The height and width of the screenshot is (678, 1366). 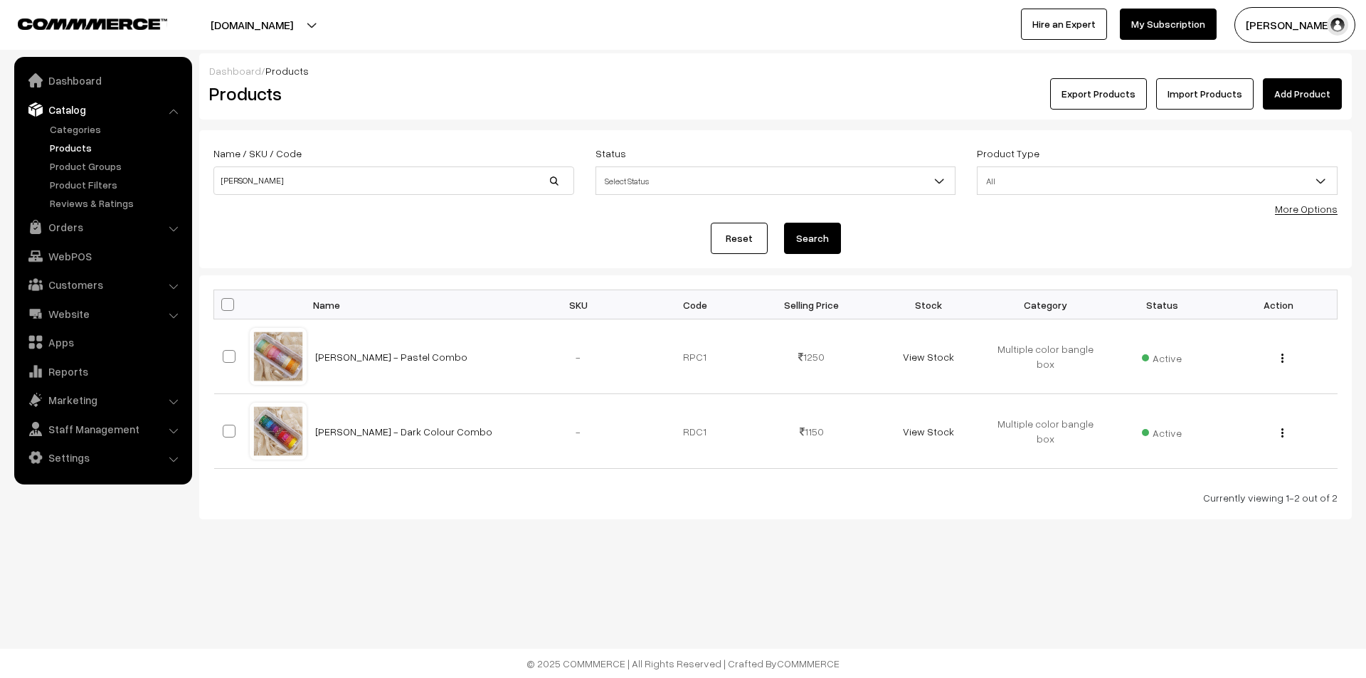 I want to click on th: Name, so click(x=413, y=304).